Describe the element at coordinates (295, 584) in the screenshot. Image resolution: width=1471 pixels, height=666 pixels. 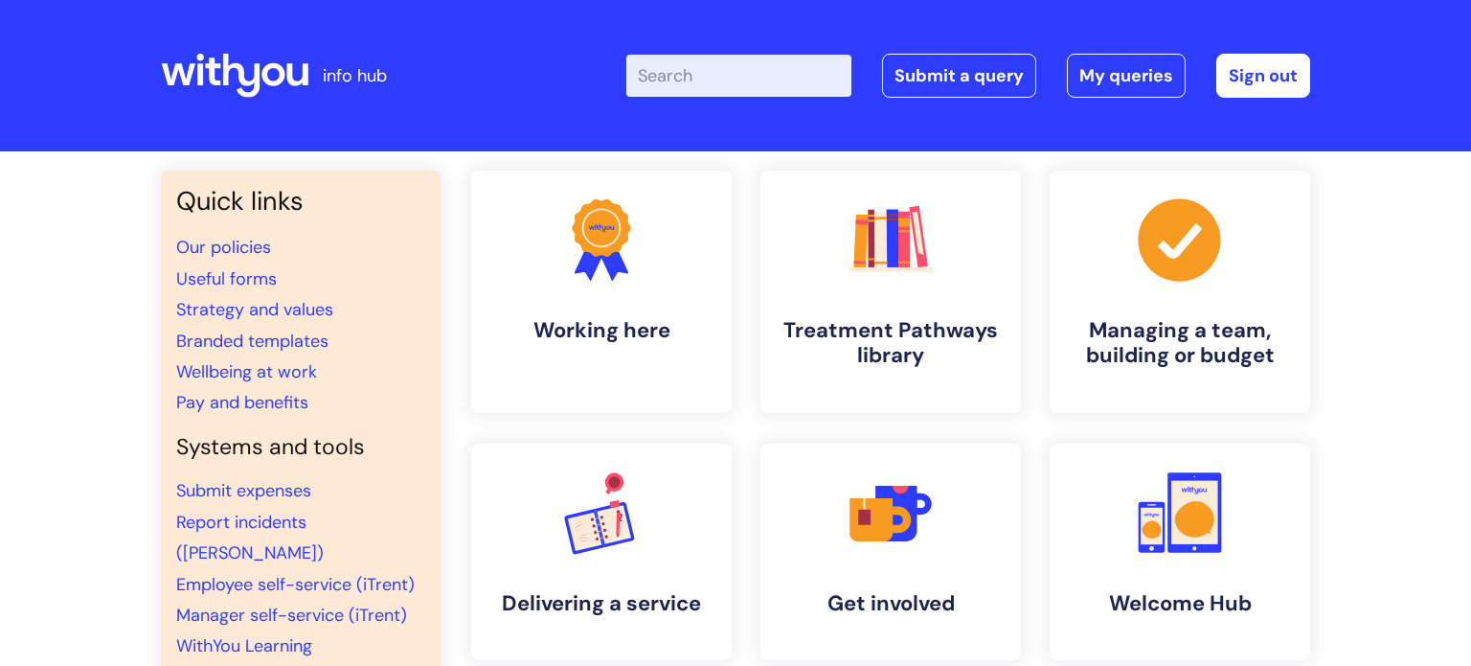
I see `a: Employee self-service (iTrent)` at that location.